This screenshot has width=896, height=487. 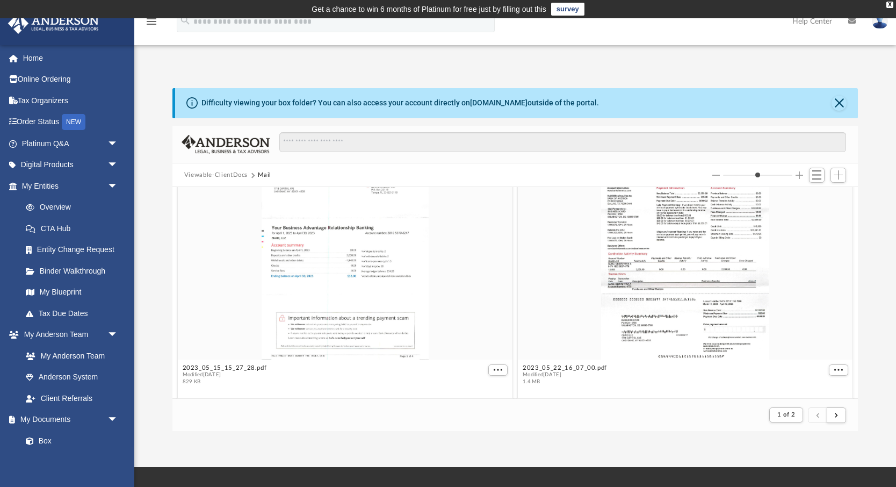 I want to click on span: 1 of 2, so click(x=786, y=414).